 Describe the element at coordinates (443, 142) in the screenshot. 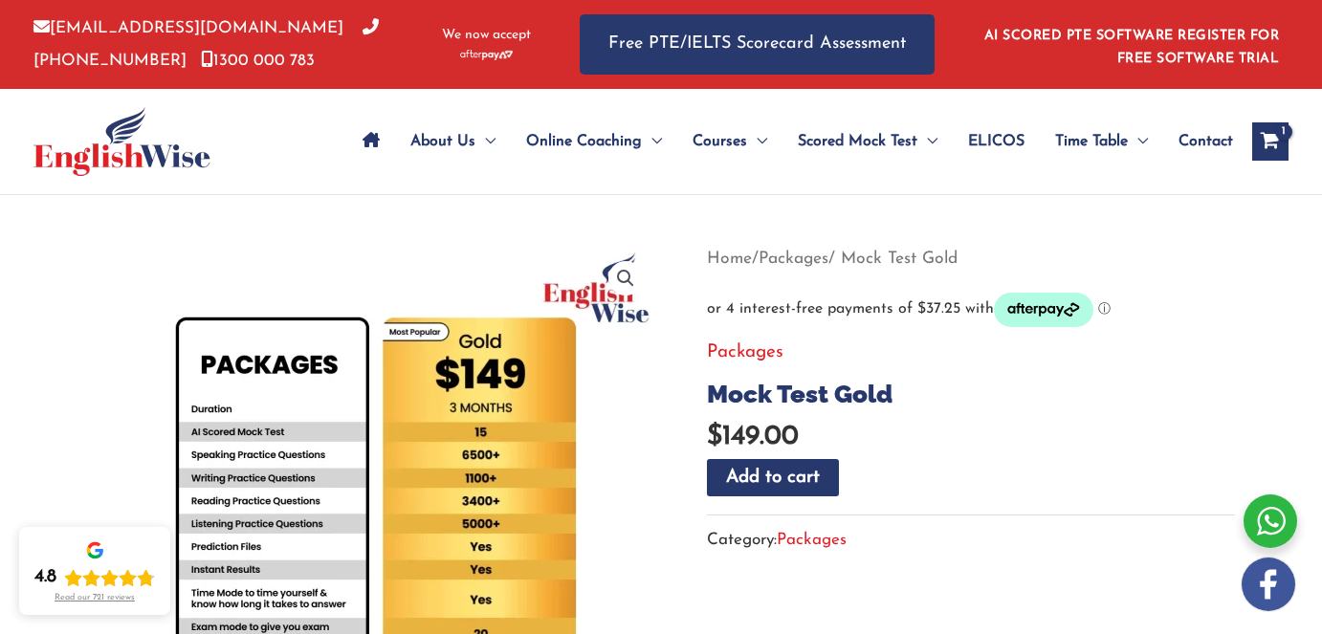

I see `span: About Us` at that location.